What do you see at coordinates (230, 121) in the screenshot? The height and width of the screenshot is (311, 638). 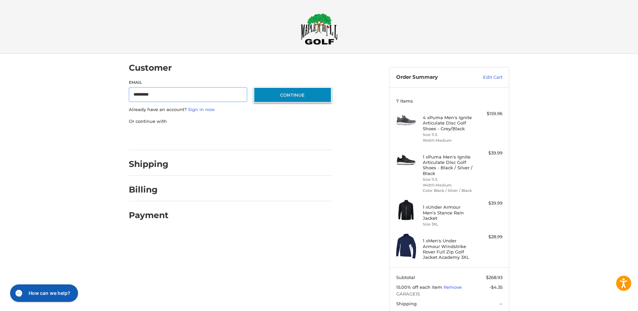 I see `p: Or continue with` at bounding box center [230, 121].